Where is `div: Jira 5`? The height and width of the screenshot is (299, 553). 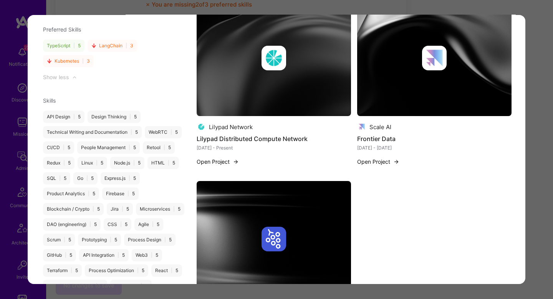
div: Jira 5 is located at coordinates (120, 209).